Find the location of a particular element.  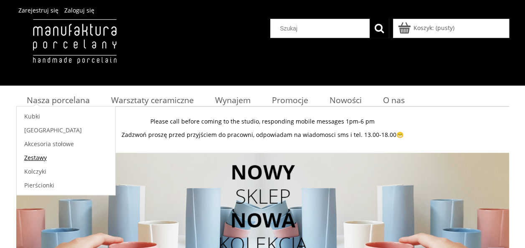

span: Koszyk: is located at coordinates (424, 28).